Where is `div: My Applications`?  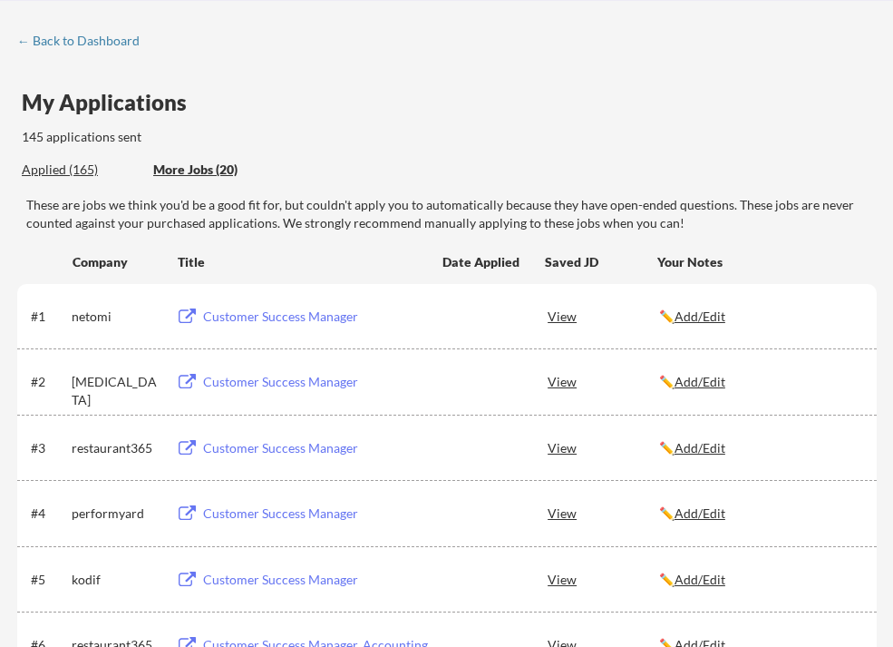
div: My Applications is located at coordinates (112, 102).